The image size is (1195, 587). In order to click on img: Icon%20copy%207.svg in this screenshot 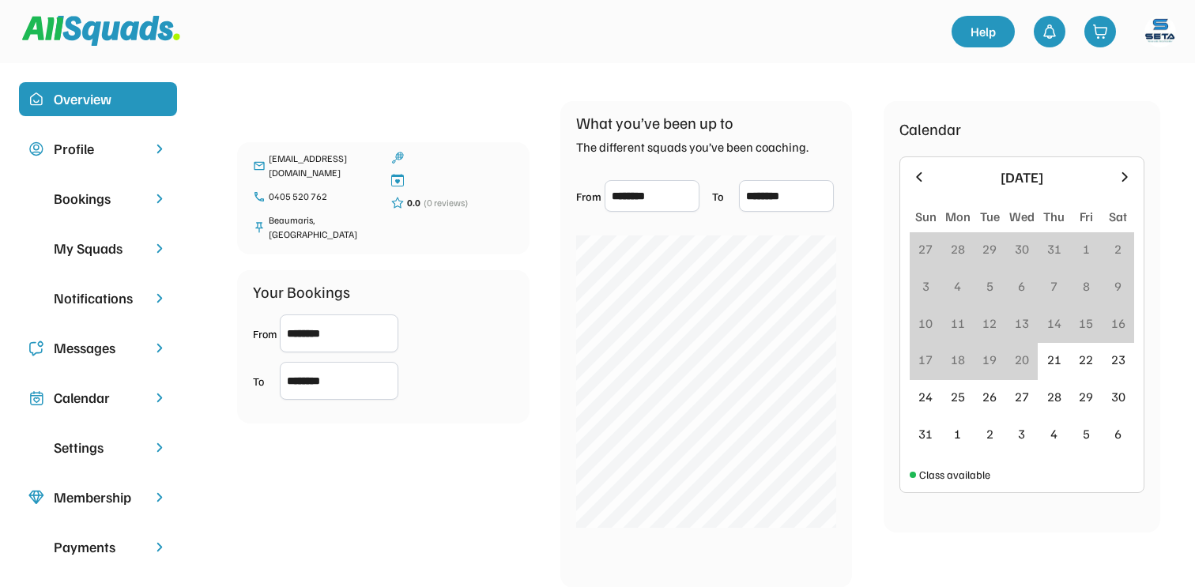, I will do `click(36, 398)`.